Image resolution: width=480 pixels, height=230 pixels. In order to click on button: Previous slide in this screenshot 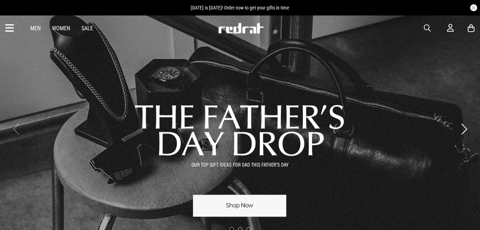, I will do `click(16, 129)`.